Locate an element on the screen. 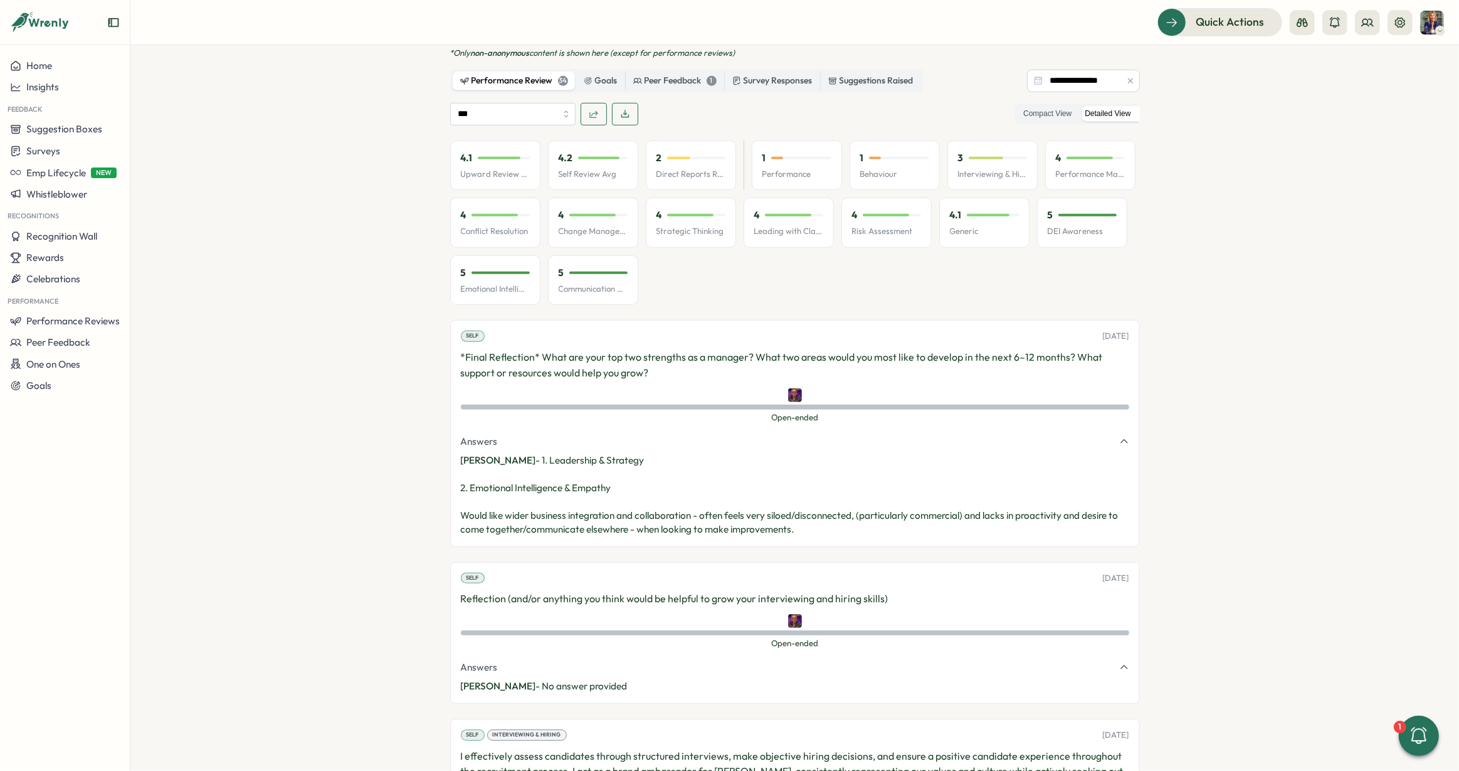 The height and width of the screenshot is (771, 1459). span: Quick Actions is located at coordinates (1230, 22).